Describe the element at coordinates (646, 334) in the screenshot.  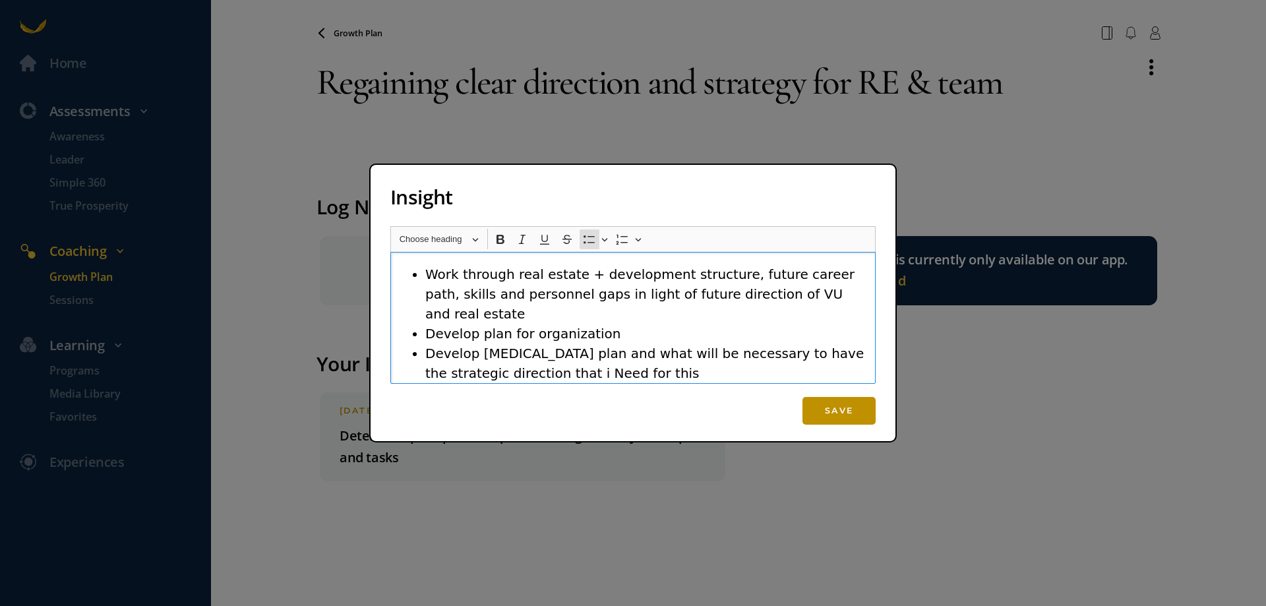
I see `li: Develop plan for organization` at that location.